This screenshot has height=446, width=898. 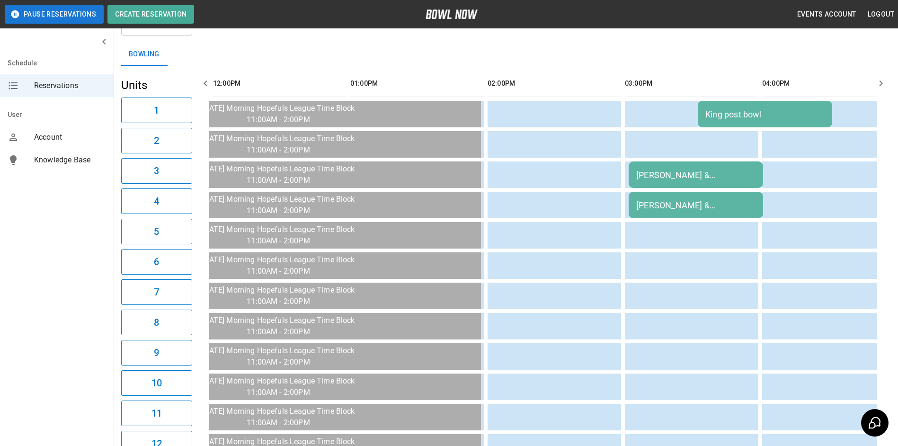 What do you see at coordinates (157, 201) in the screenshot?
I see `button: 4` at bounding box center [157, 201].